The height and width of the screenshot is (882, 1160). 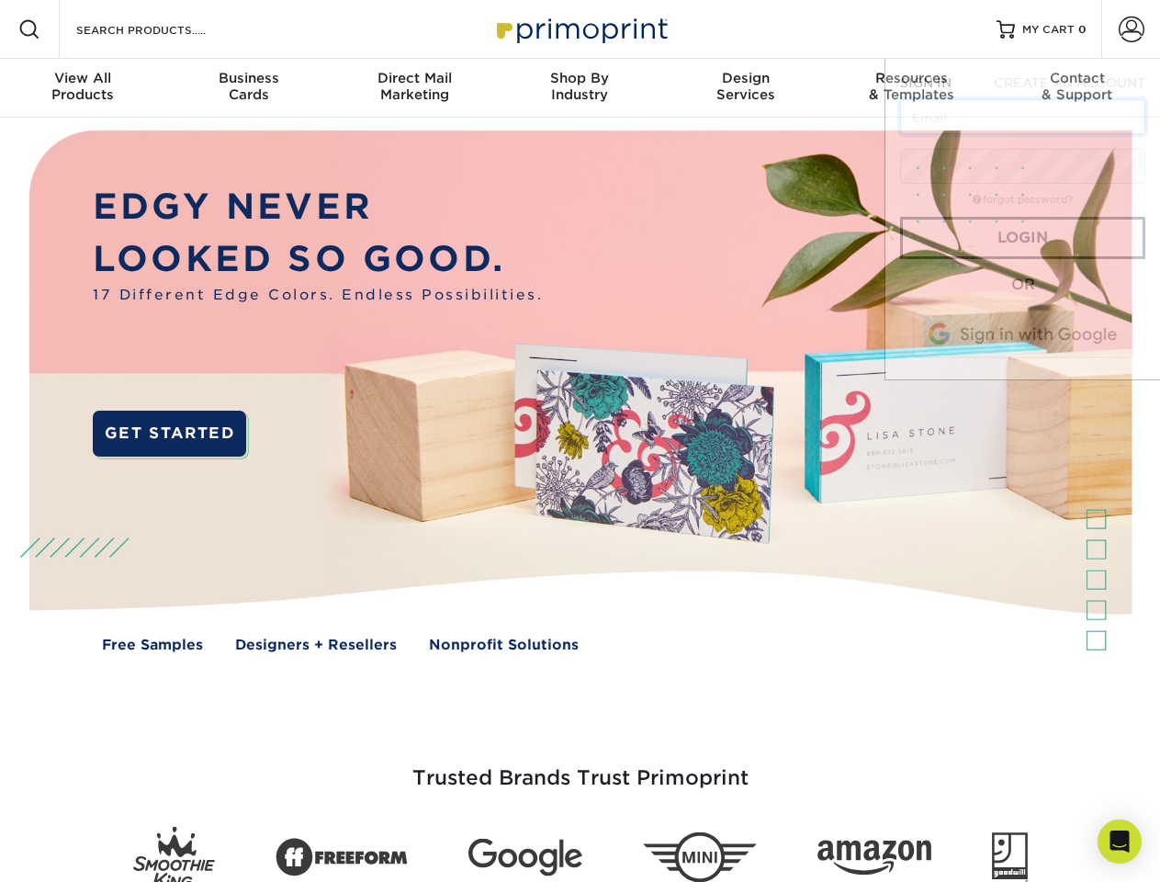 What do you see at coordinates (169, 434) in the screenshot?
I see `a: GET STARTED` at bounding box center [169, 434].